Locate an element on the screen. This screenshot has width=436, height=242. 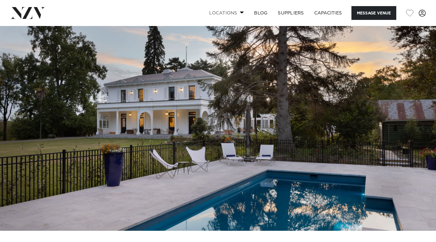
a: SUPPLIERS is located at coordinates (291, 13).